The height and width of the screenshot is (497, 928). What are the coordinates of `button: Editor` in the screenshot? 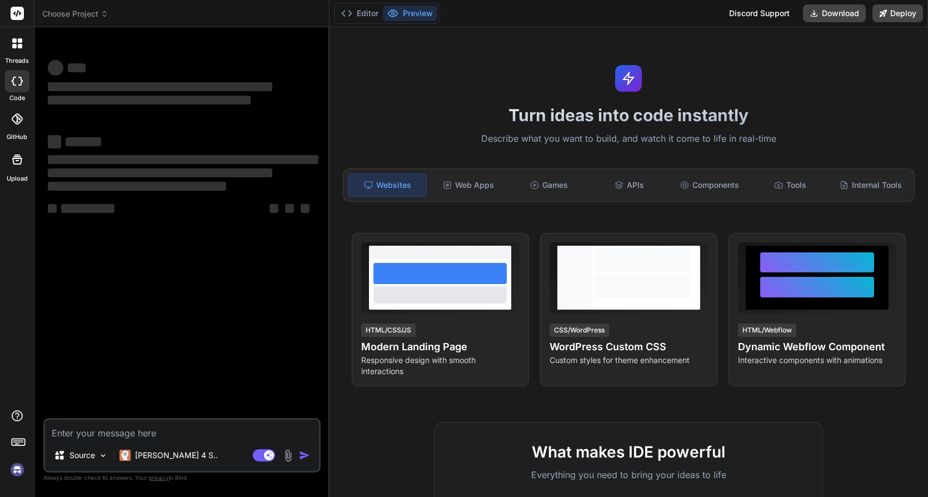 It's located at (359, 13).